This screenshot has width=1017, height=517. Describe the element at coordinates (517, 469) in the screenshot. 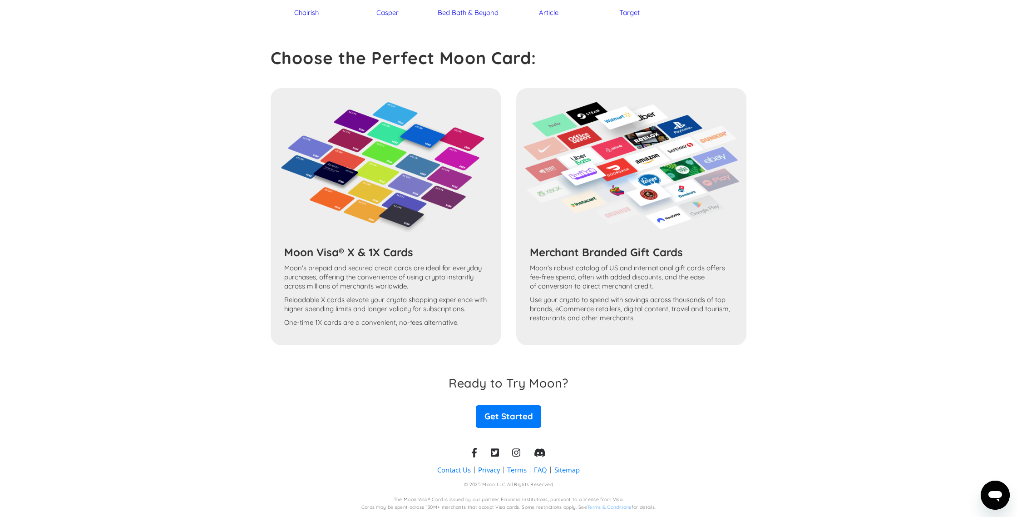

I see `a: Terms` at that location.